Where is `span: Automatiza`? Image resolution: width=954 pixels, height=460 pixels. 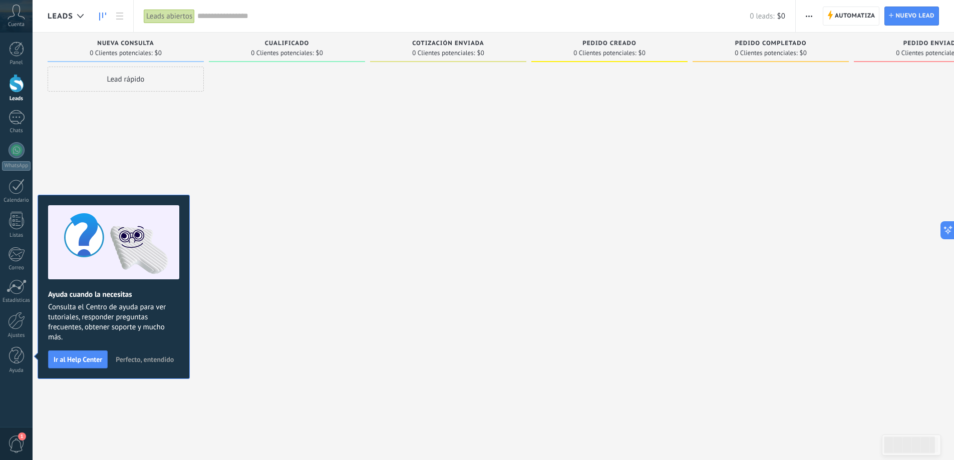 span: Automatiza is located at coordinates (855, 16).